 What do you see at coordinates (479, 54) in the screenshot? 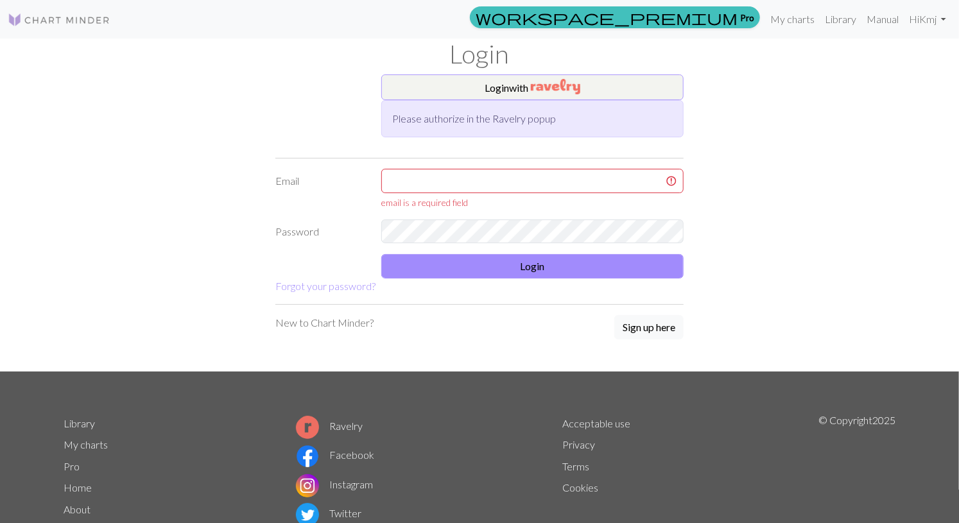
I see `h1: Login` at bounding box center [479, 54].